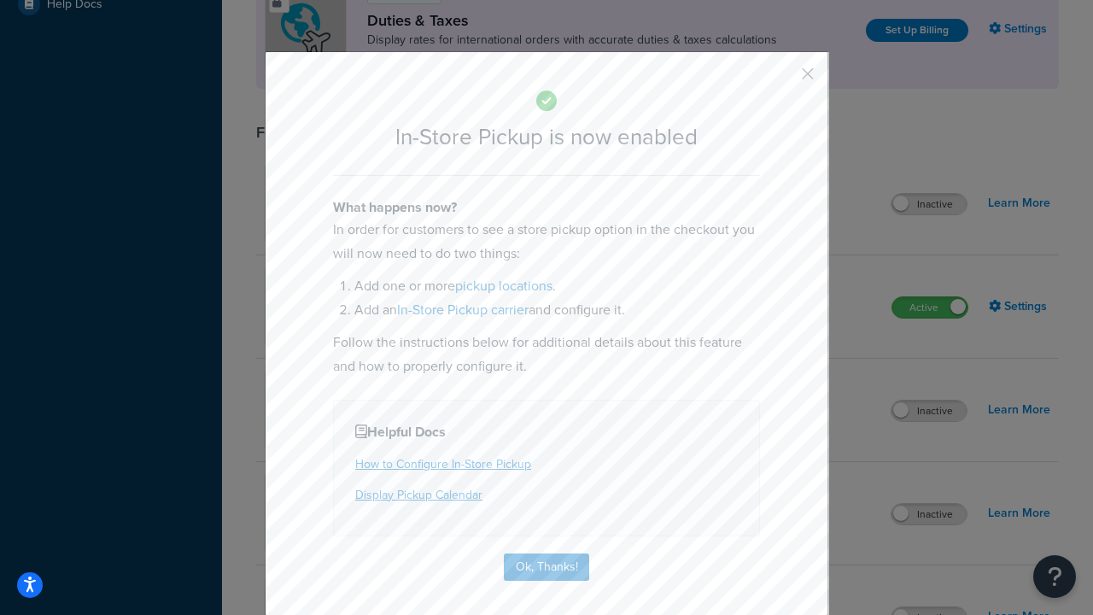  I want to click on h2: In-Store Pickup is now enabled, so click(547, 137).